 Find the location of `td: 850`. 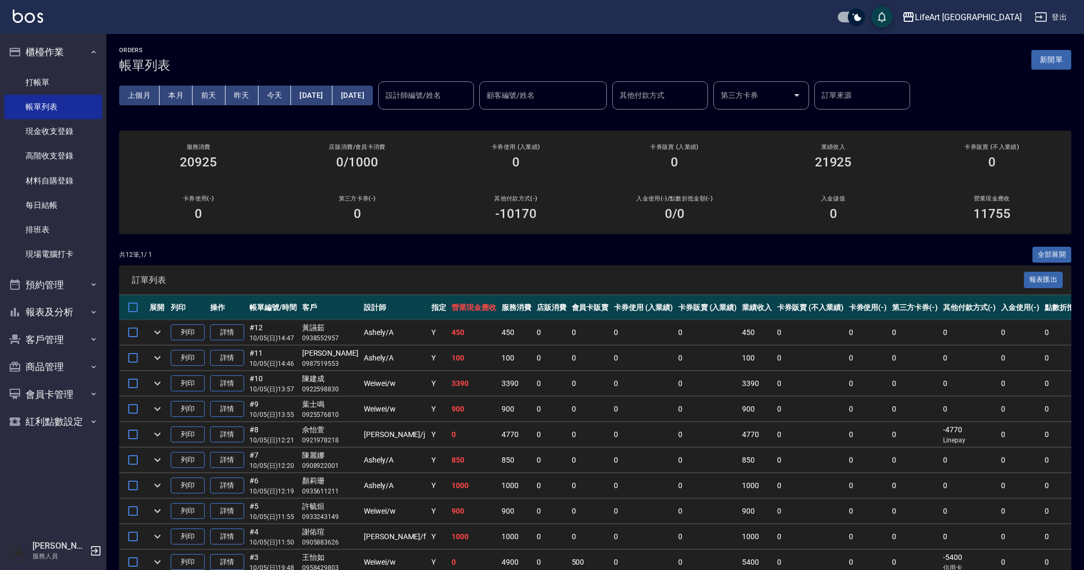

td: 850 is located at coordinates (474, 460).